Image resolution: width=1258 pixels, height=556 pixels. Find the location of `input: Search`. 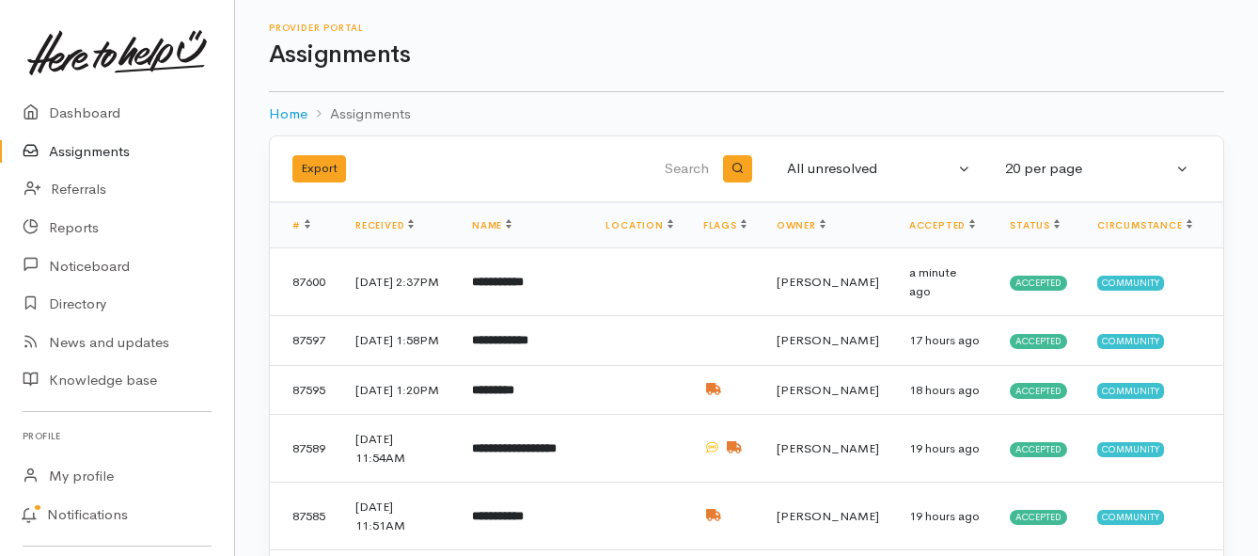

input: Search is located at coordinates (624, 169).